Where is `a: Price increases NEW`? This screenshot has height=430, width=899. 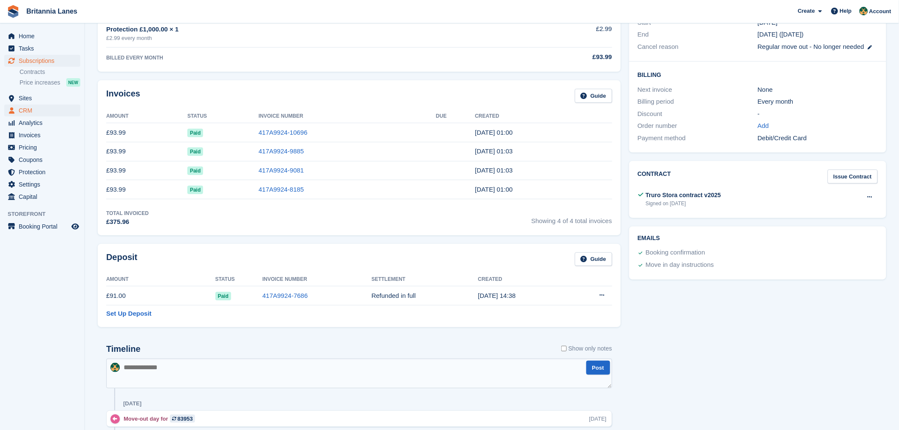 a: Price increases NEW is located at coordinates (50, 82).